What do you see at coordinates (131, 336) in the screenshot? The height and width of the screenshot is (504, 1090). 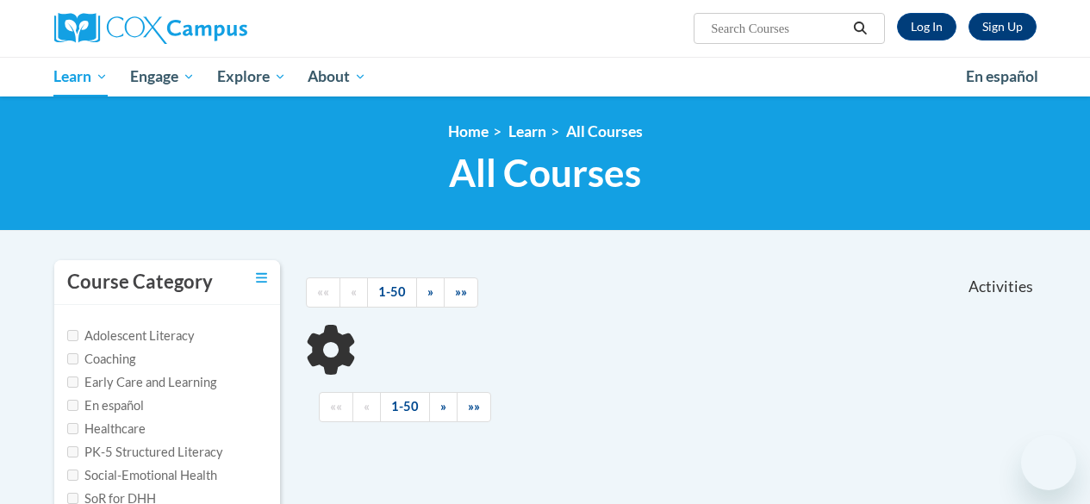 I see `label: Adolescent Literacy` at bounding box center [131, 336].